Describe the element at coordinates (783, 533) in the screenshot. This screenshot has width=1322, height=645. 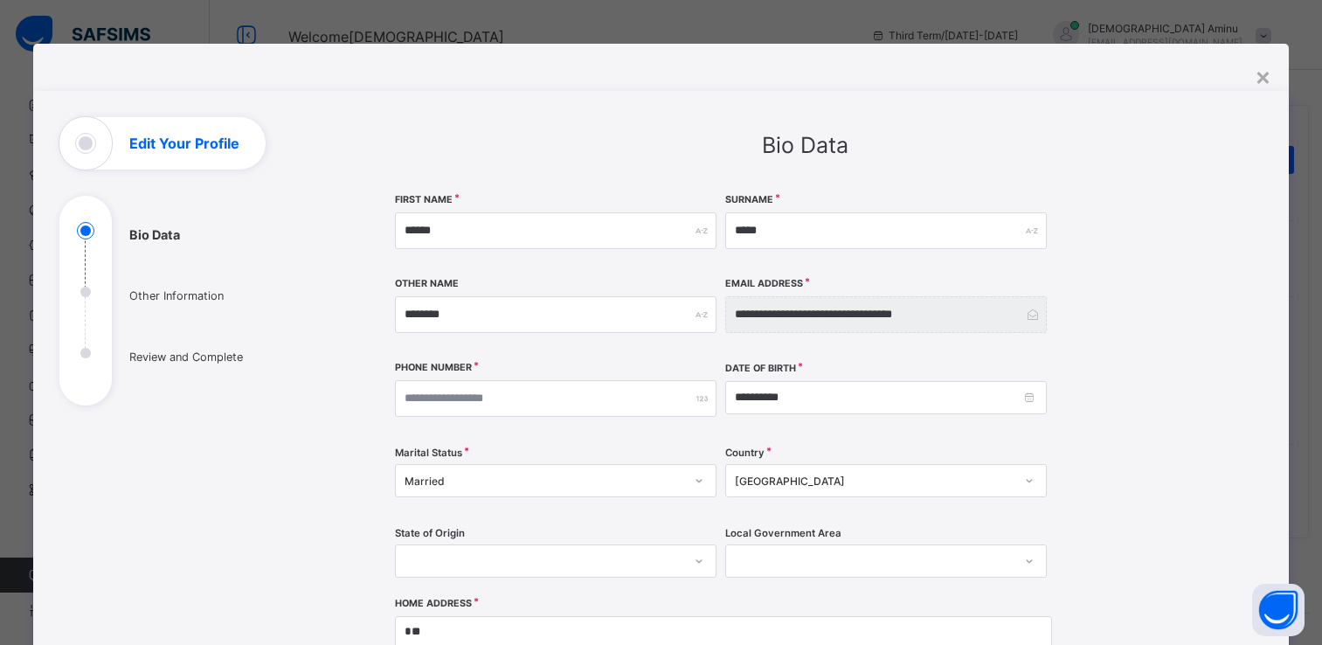
I see `span: Local Government Area` at that location.